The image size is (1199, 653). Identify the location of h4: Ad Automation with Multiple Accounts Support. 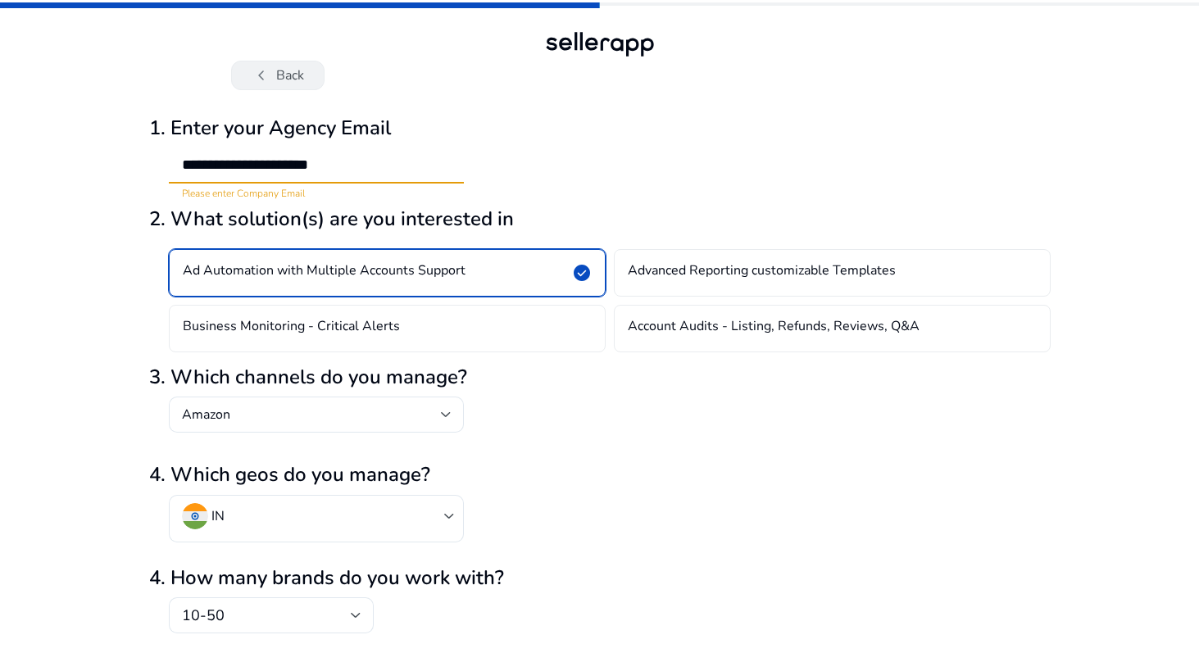
(324, 273).